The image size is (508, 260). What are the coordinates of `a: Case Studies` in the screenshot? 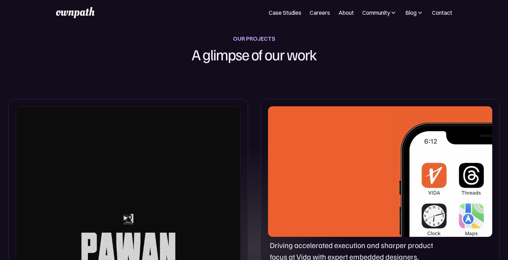 It's located at (285, 13).